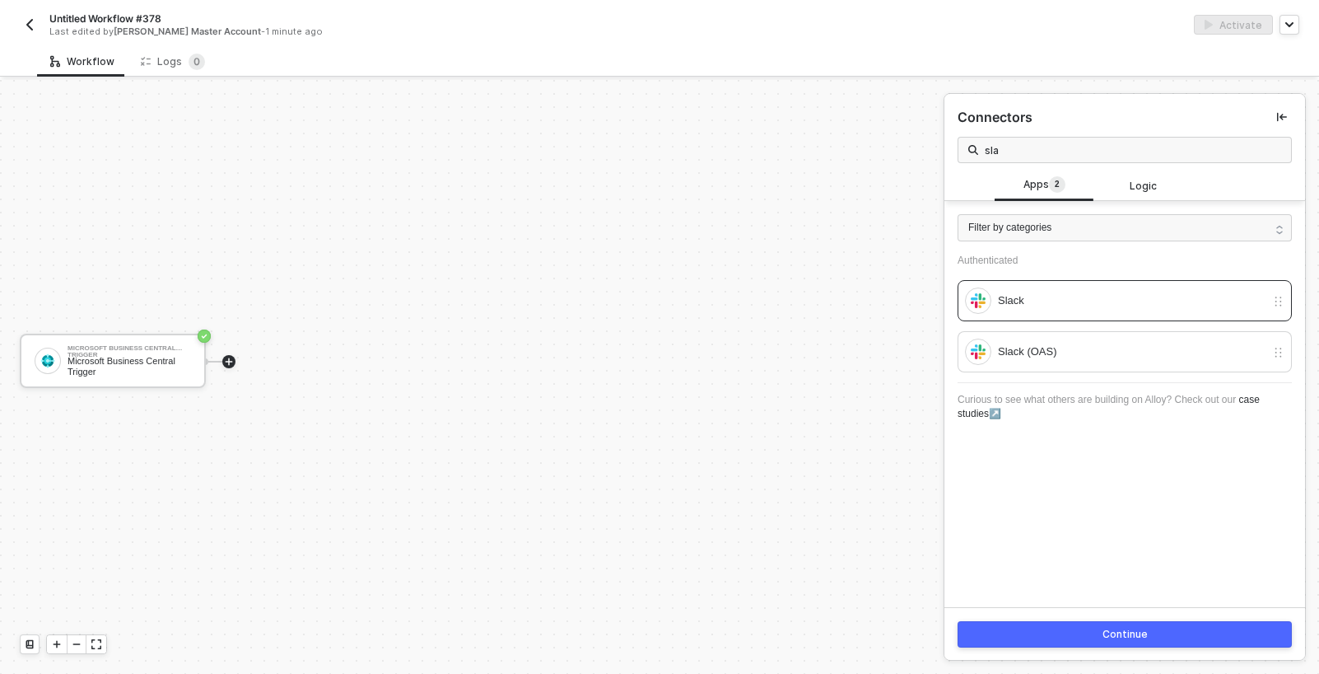 This screenshot has width=1319, height=674. What do you see at coordinates (77, 644) in the screenshot?
I see `span: icon-minus` at bounding box center [77, 644].